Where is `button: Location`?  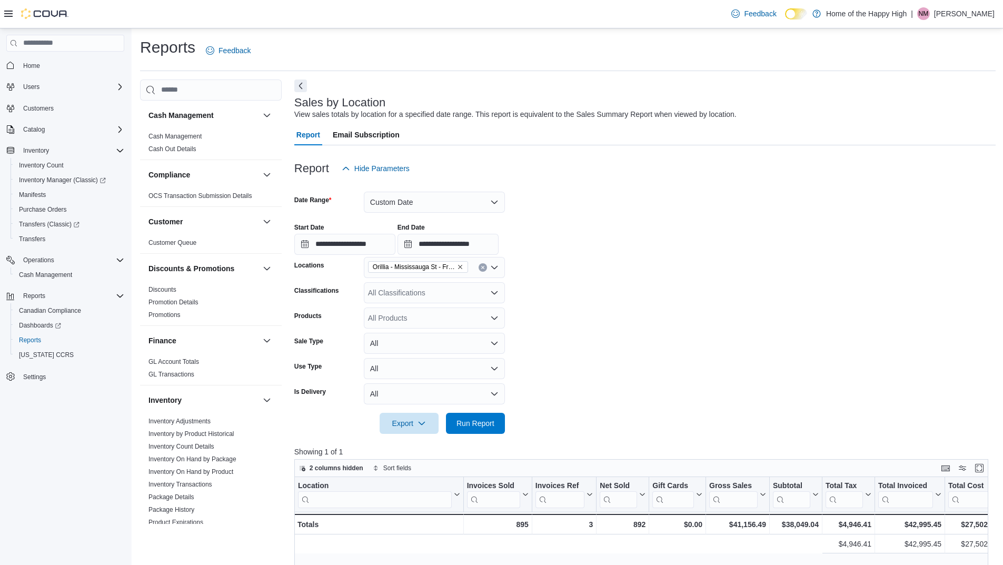
button: Location is located at coordinates (379, 494).